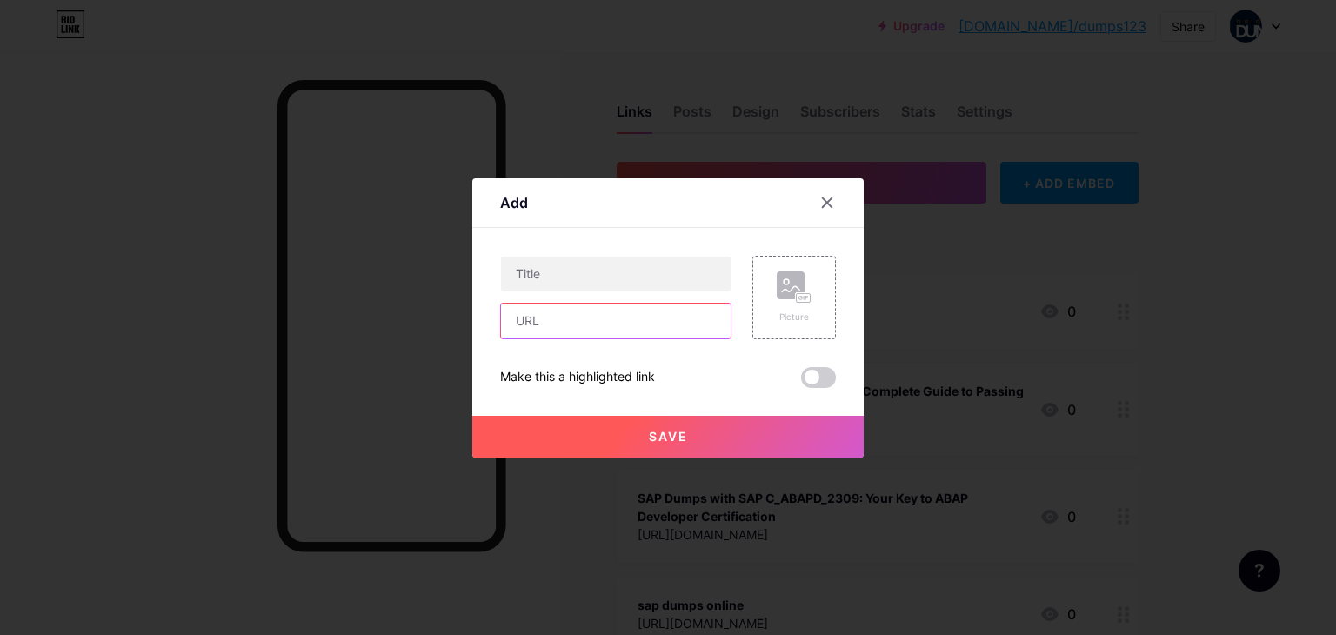  I want to click on span: Save, so click(668, 436).